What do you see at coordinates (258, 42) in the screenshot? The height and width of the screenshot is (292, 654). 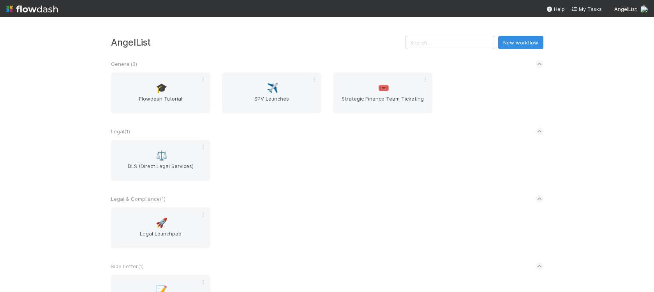 I see `h3: AngelList` at bounding box center [258, 42].